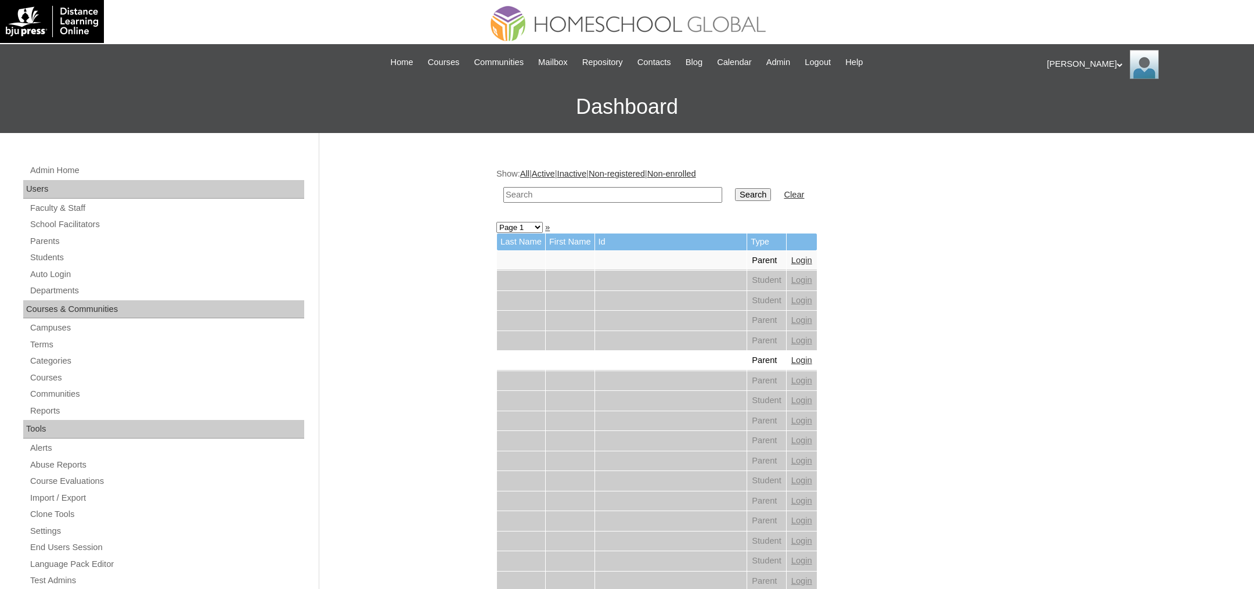 The image size is (1254, 589). Describe the element at coordinates (779, 62) in the screenshot. I see `span: Admin` at that location.